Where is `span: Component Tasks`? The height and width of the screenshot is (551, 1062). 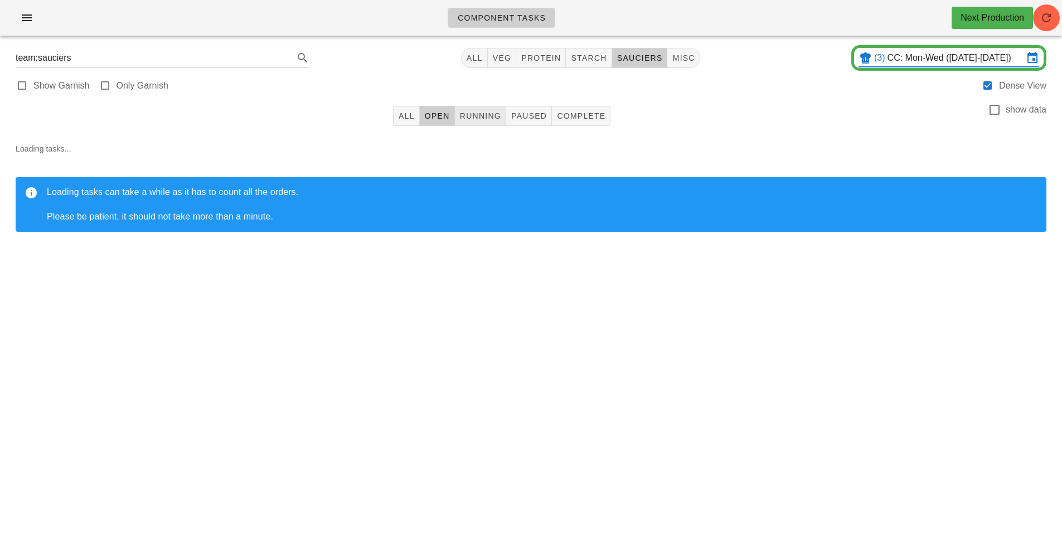
span: Component Tasks is located at coordinates (501, 18).